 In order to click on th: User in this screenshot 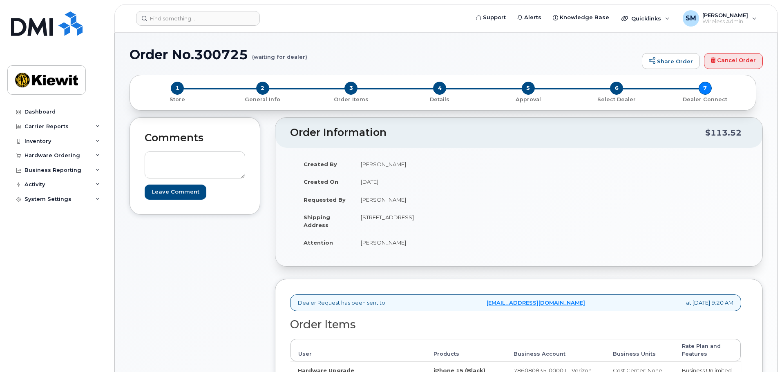, I will do `click(358, 350)`.